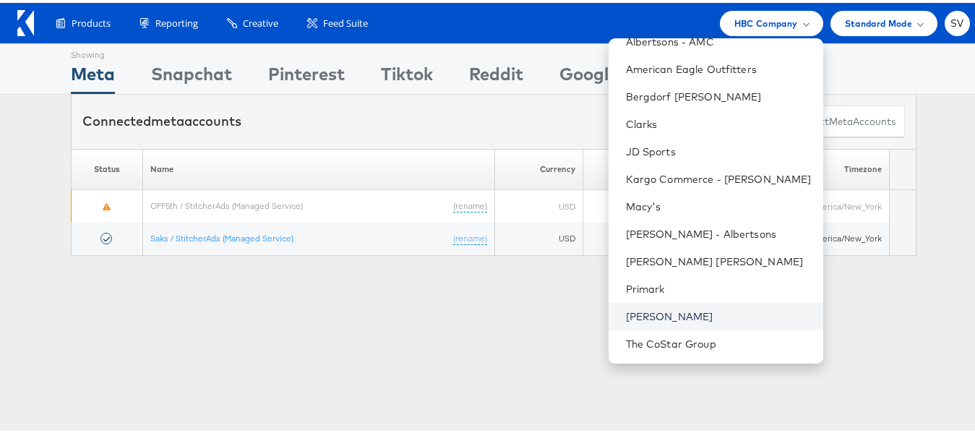 This screenshot has width=975, height=433. What do you see at coordinates (107, 166) in the screenshot?
I see `th: Status` at bounding box center [107, 166].